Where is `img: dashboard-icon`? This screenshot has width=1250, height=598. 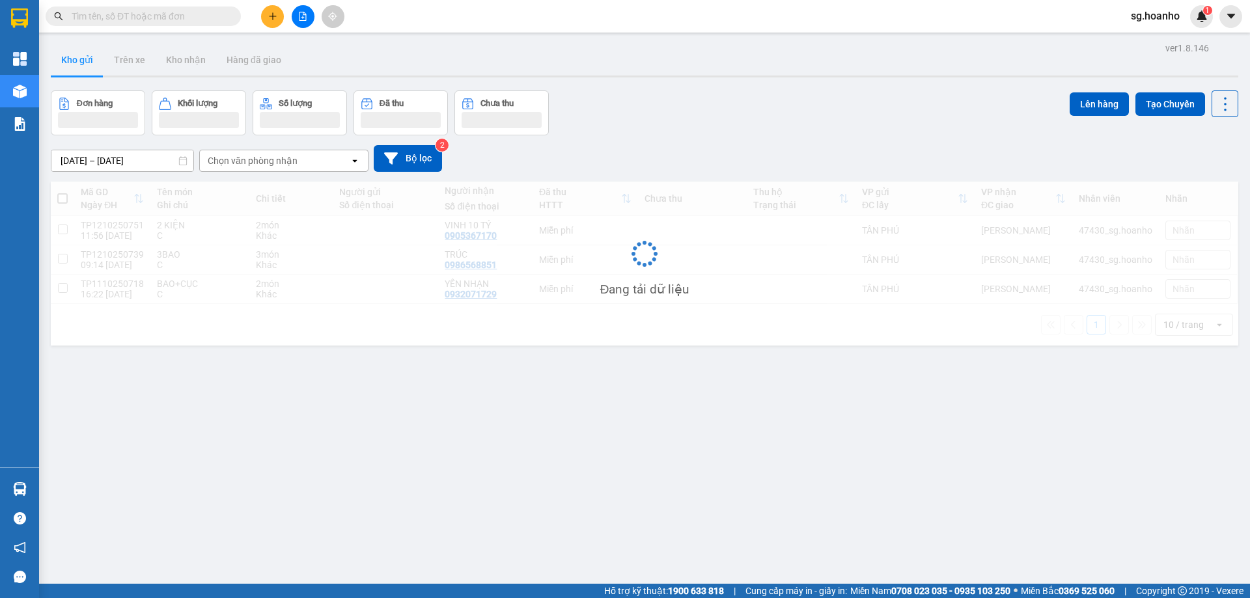 img: dashboard-icon is located at coordinates (20, 59).